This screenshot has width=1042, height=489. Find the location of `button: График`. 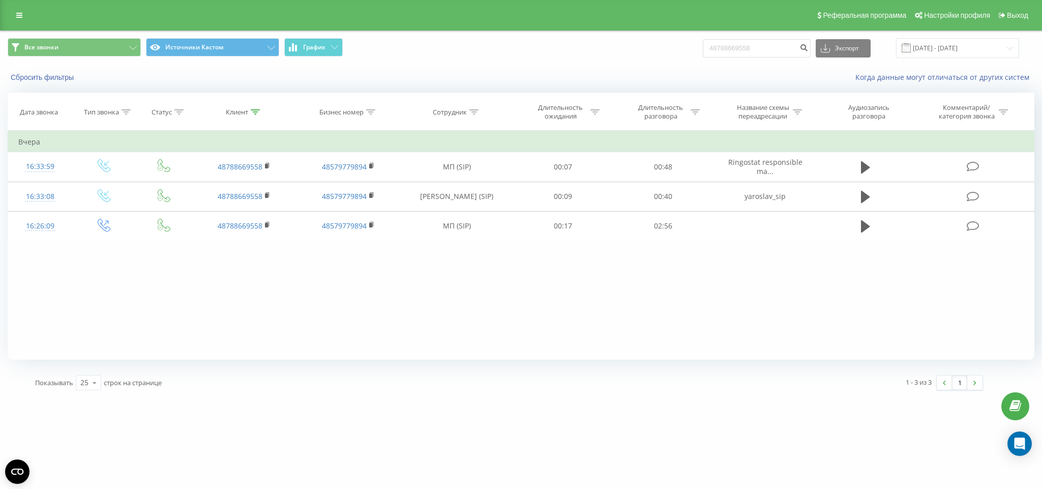

button: График is located at coordinates (313, 47).